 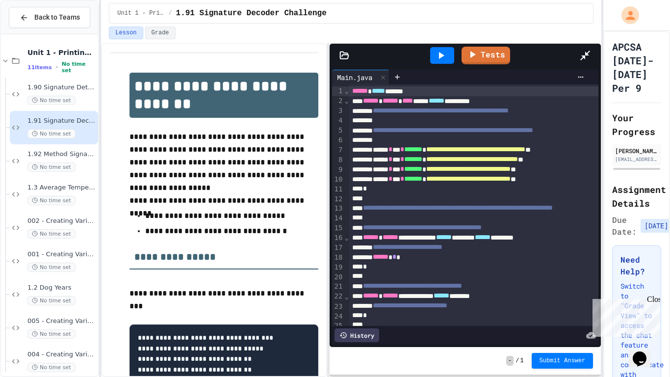 I want to click on div: 19, so click(x=338, y=267).